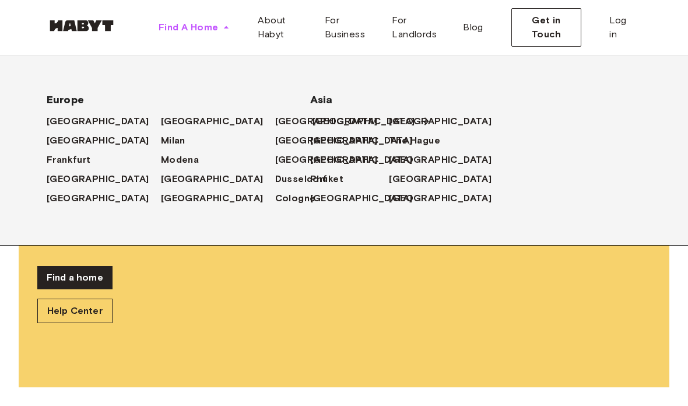 This screenshot has width=688, height=406. I want to click on span: About Habyt, so click(282, 28).